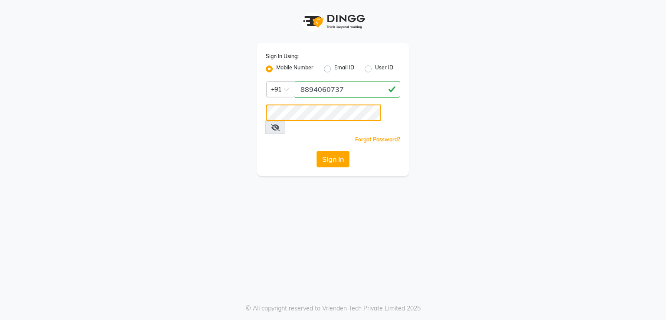 The image size is (666, 320). Describe the element at coordinates (295, 69) in the screenshot. I see `label: Mobile Number` at that location.